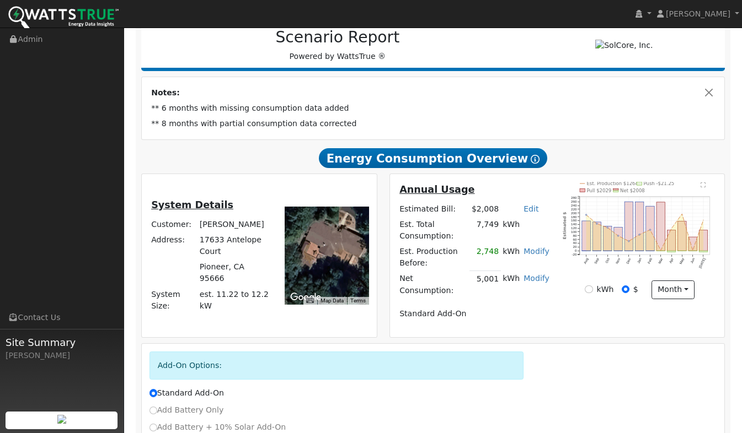 This screenshot has height=433, width=742. What do you see at coordinates (192, 205) in the screenshot?
I see `u: System Details` at bounding box center [192, 205].